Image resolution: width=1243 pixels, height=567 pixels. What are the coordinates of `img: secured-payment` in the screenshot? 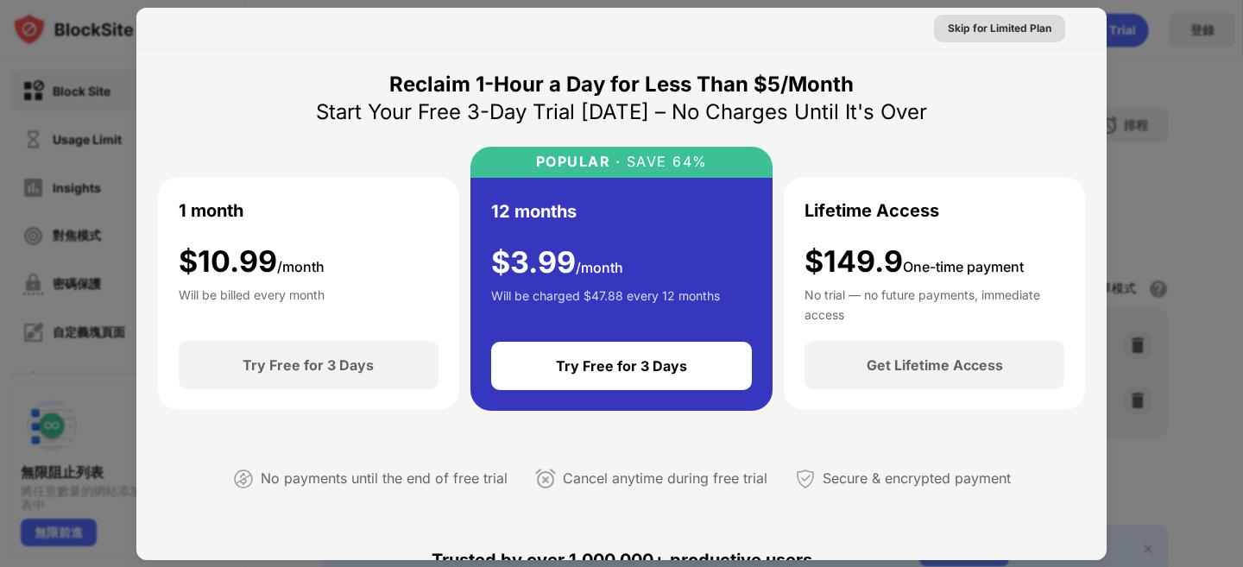 It's located at (805, 479).